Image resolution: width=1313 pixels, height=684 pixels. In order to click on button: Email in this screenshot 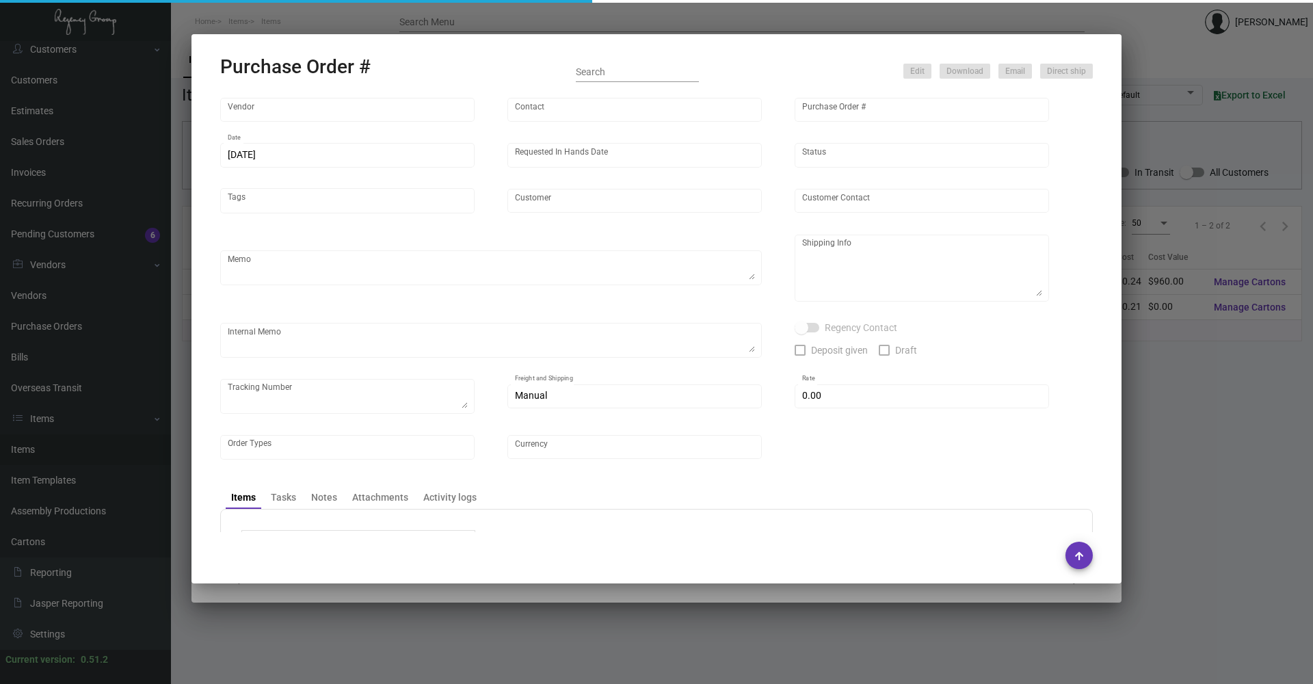, I will do `click(1015, 71)`.